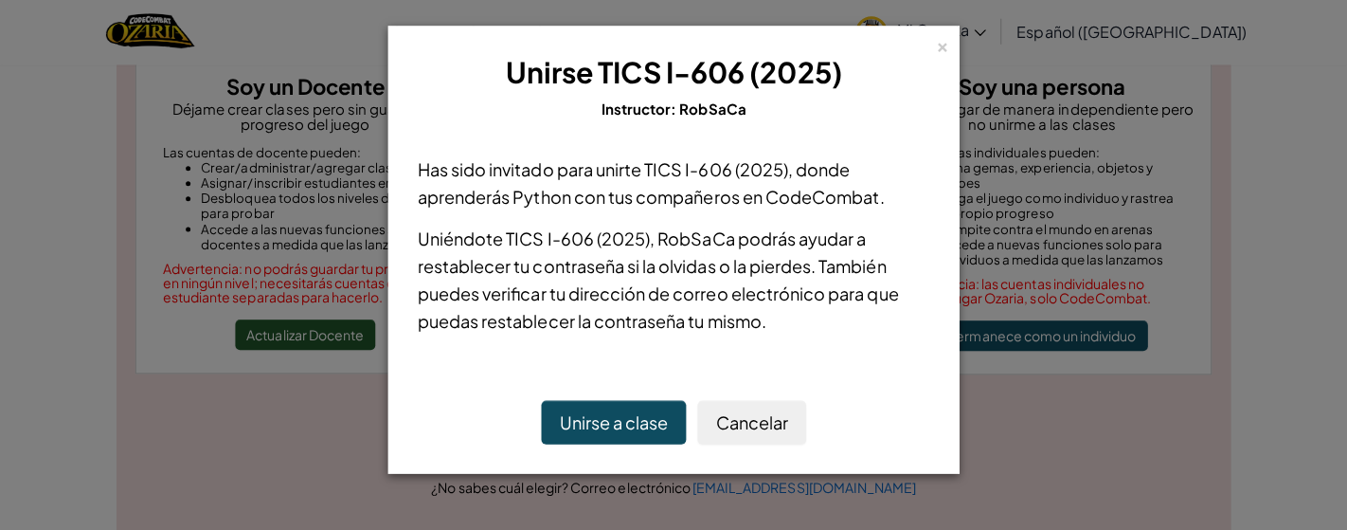  Describe the element at coordinates (462, 239) in the screenshot. I see `span: Uniéndote` at that location.